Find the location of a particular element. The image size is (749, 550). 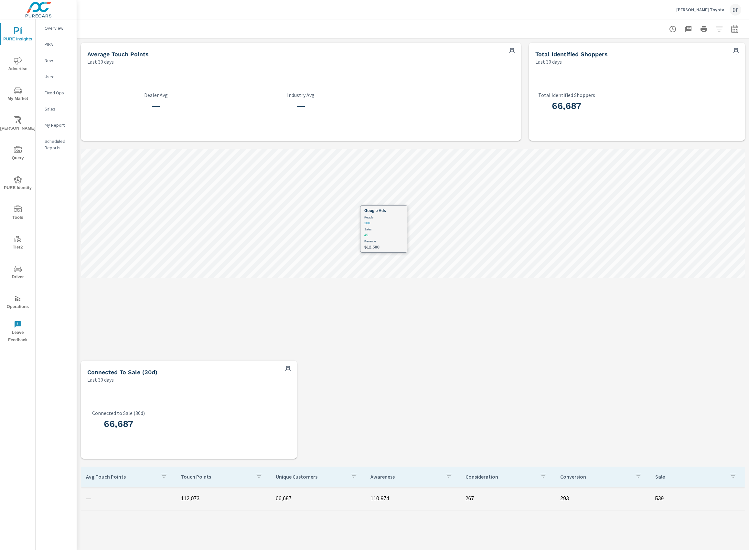

p: Touch Points is located at coordinates (215, 477).